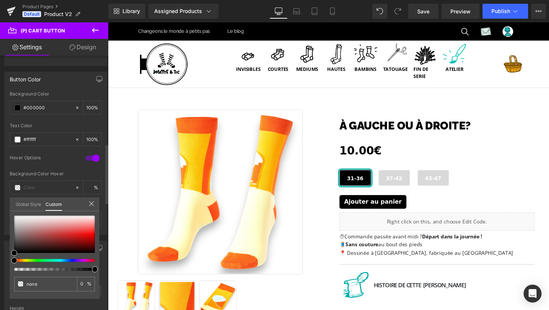 The height and width of the screenshot is (310, 549). Describe the element at coordinates (460, 11) in the screenshot. I see `a: Preview` at that location.